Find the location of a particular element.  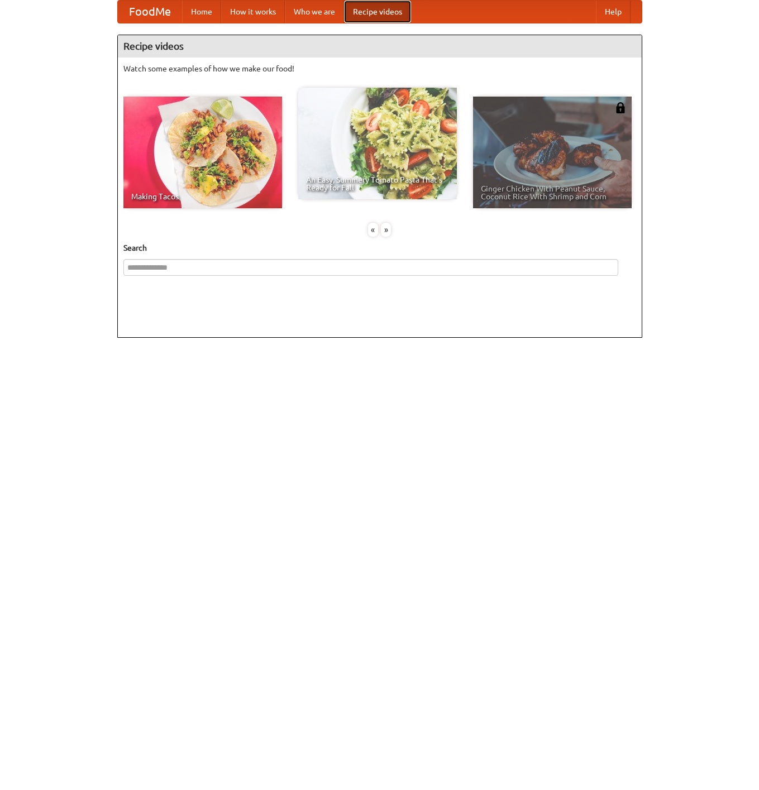

span: Making Tacos is located at coordinates (203, 197).